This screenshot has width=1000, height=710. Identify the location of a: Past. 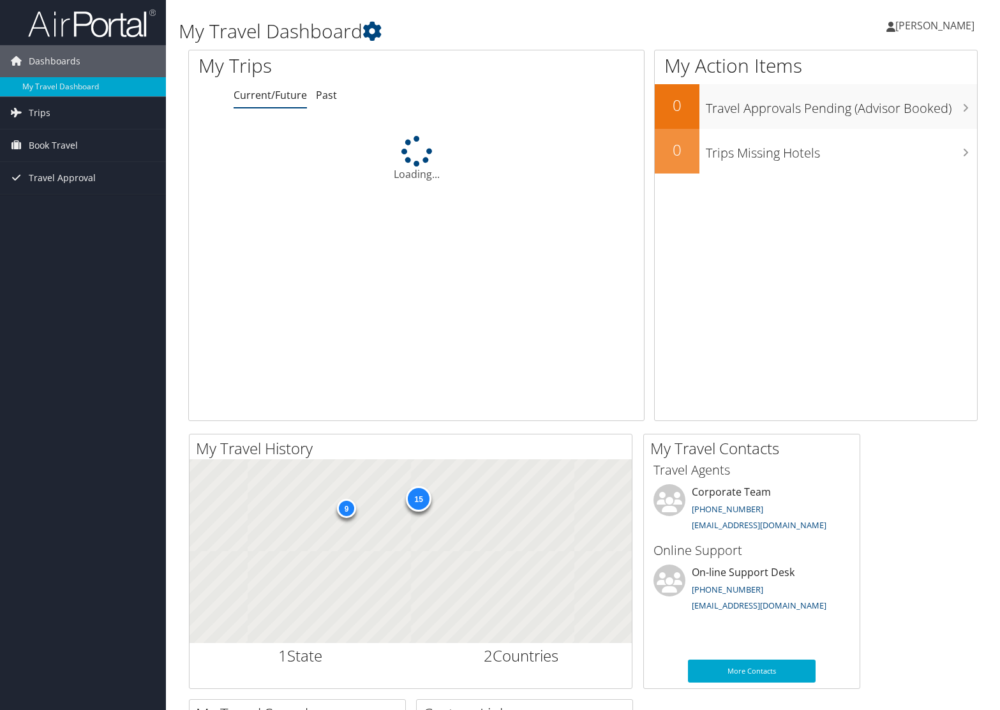
(326, 95).